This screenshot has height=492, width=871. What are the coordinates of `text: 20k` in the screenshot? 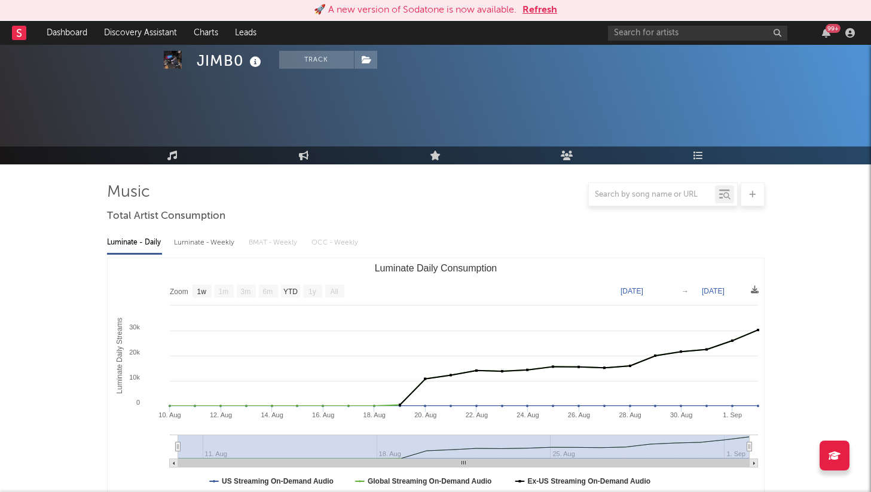 It's located at (134, 352).